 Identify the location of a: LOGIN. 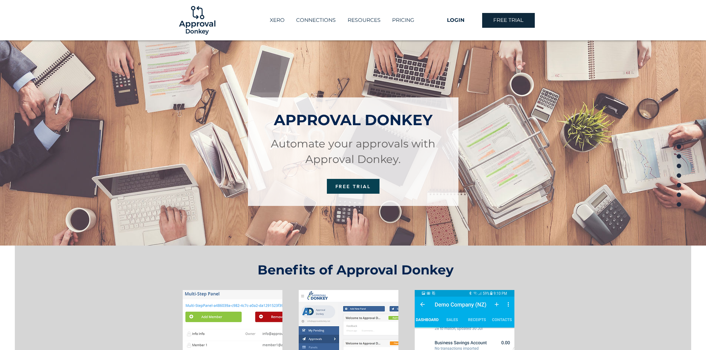
(456, 20).